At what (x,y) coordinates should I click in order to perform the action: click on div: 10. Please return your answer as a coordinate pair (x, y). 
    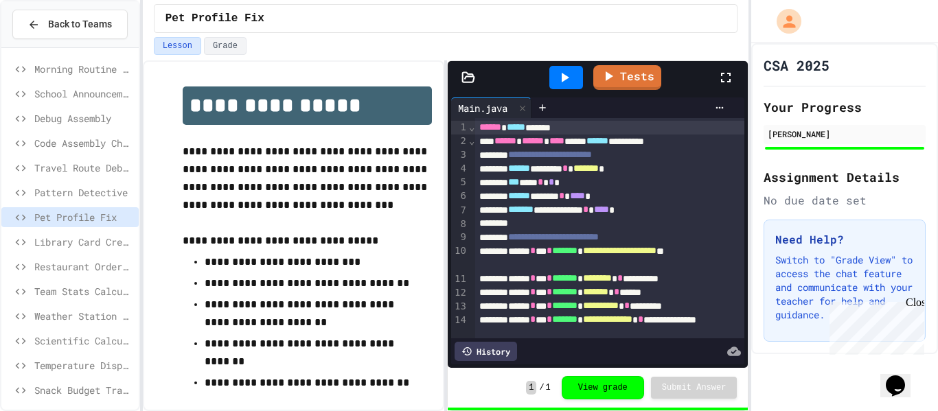
    Looking at the image, I should click on (459, 258).